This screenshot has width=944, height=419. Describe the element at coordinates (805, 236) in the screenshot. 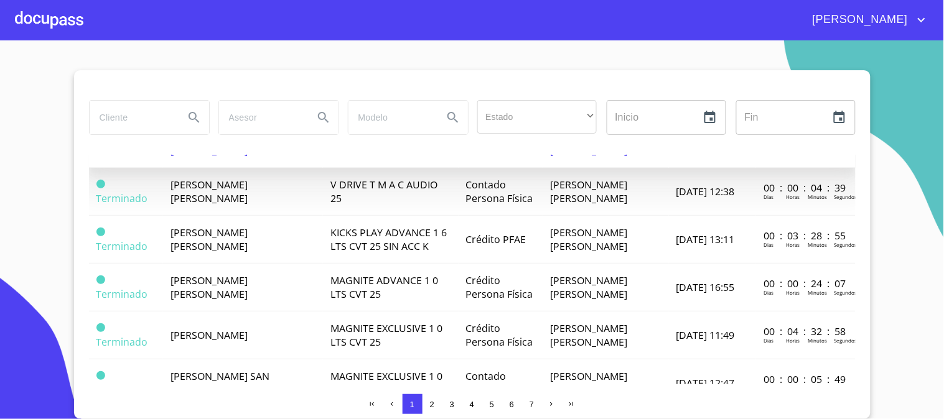

I see `p: 00 : 03 : 28 : 55` at that location.